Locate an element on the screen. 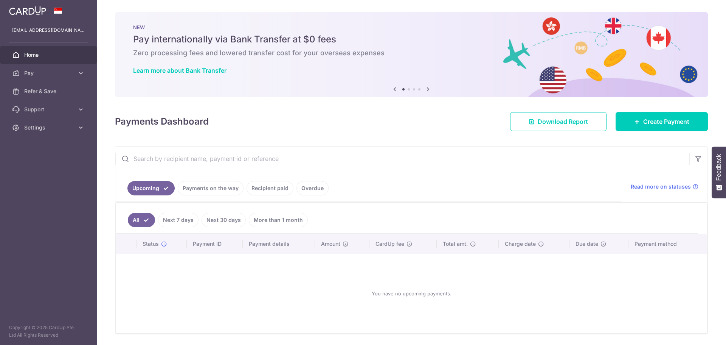  th: Payment details is located at coordinates (279, 244).